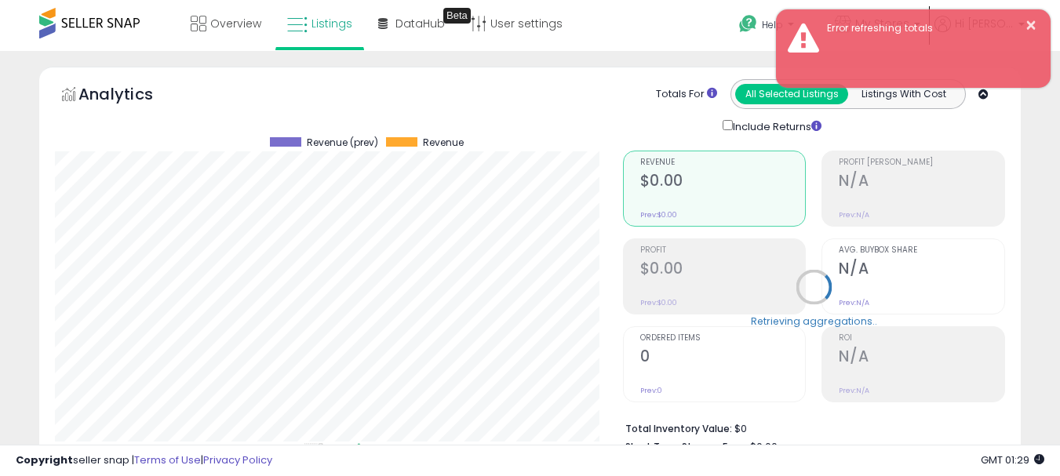 The image size is (1060, 476). What do you see at coordinates (131, 96) in the screenshot?
I see `h5: Analytics` at bounding box center [131, 96].